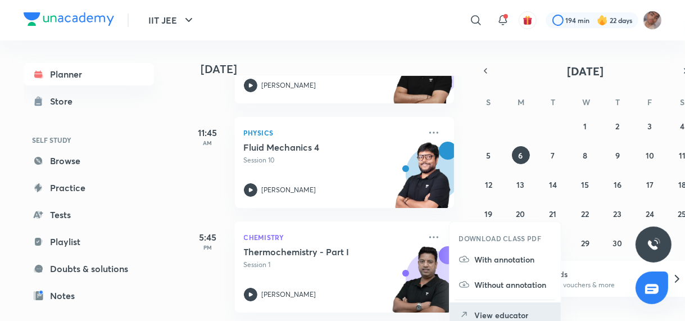 This screenshot has height=321, width=685. Describe the element at coordinates (521, 155) in the screenshot. I see `abbr: October 6, 2025` at that location.